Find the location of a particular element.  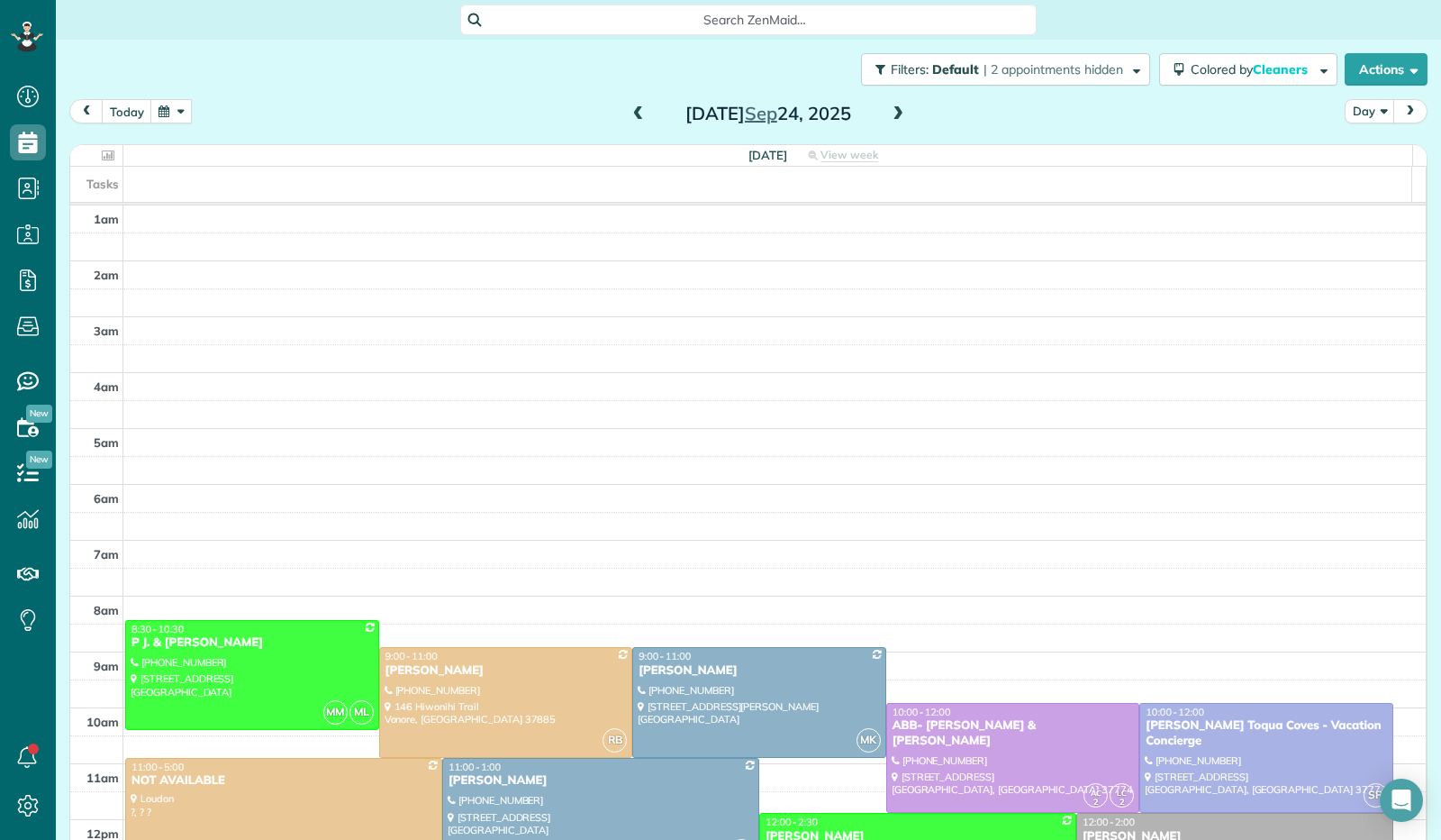

span: 4am is located at coordinates (106, 386).